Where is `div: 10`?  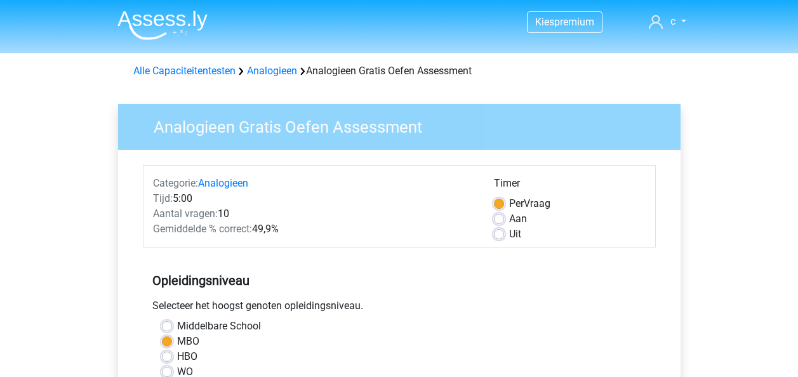
div: 10 is located at coordinates (314, 214).